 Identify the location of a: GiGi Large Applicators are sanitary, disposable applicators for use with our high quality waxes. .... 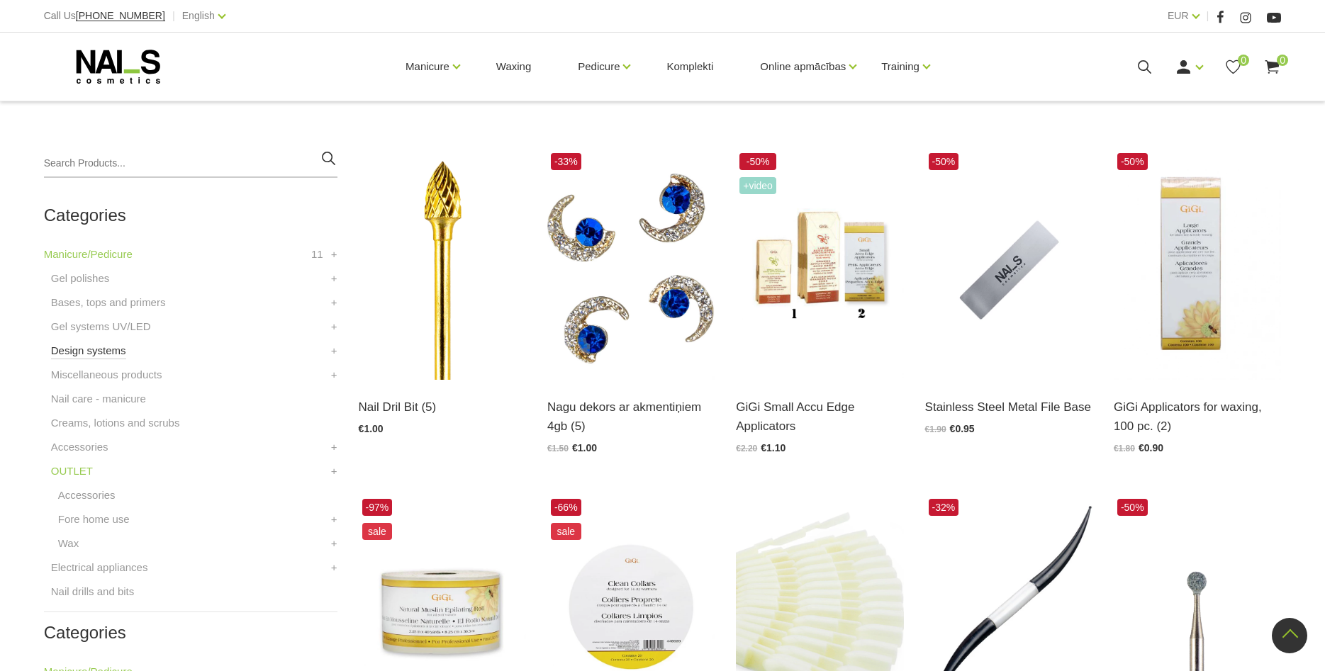
(1197, 264).